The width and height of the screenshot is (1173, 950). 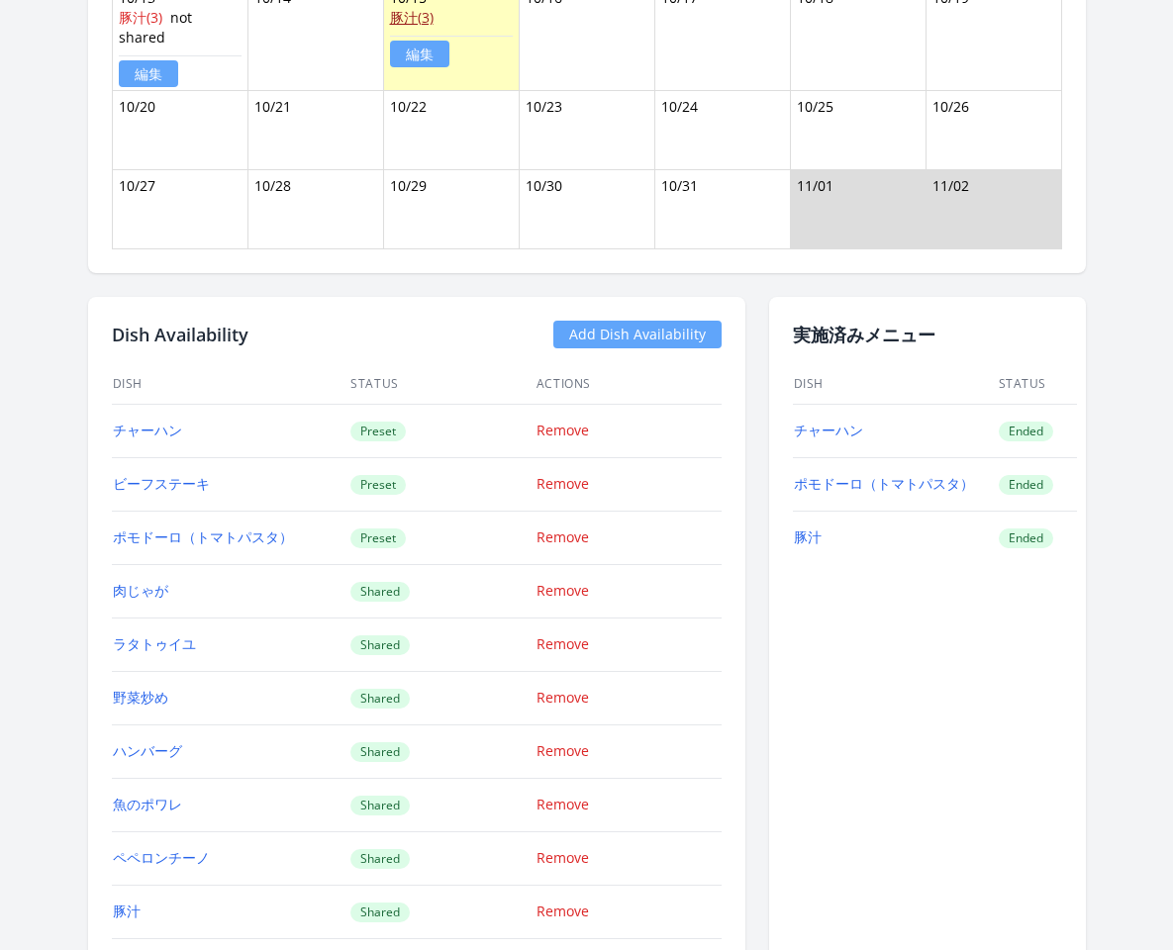 What do you see at coordinates (141, 590) in the screenshot?
I see `a: 肉じゃが` at bounding box center [141, 590].